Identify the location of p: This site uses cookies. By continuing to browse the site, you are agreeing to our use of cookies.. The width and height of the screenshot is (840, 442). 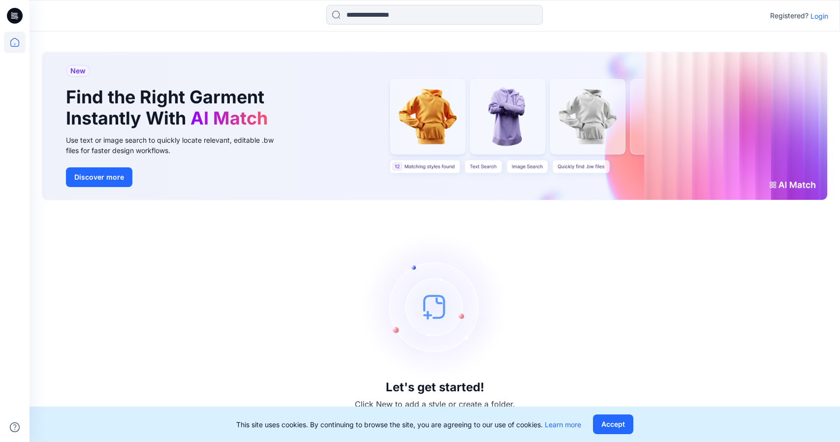
(409, 424).